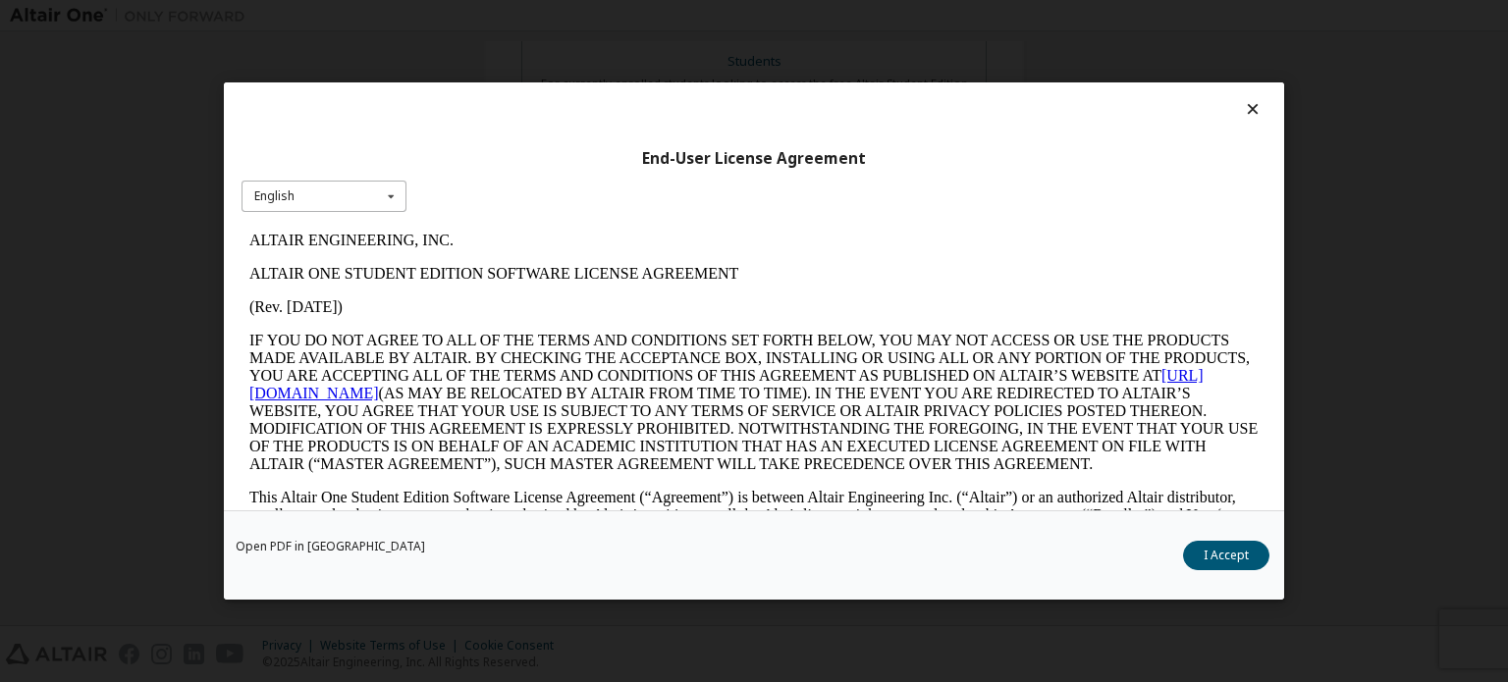  I want to click on div: English, so click(274, 196).